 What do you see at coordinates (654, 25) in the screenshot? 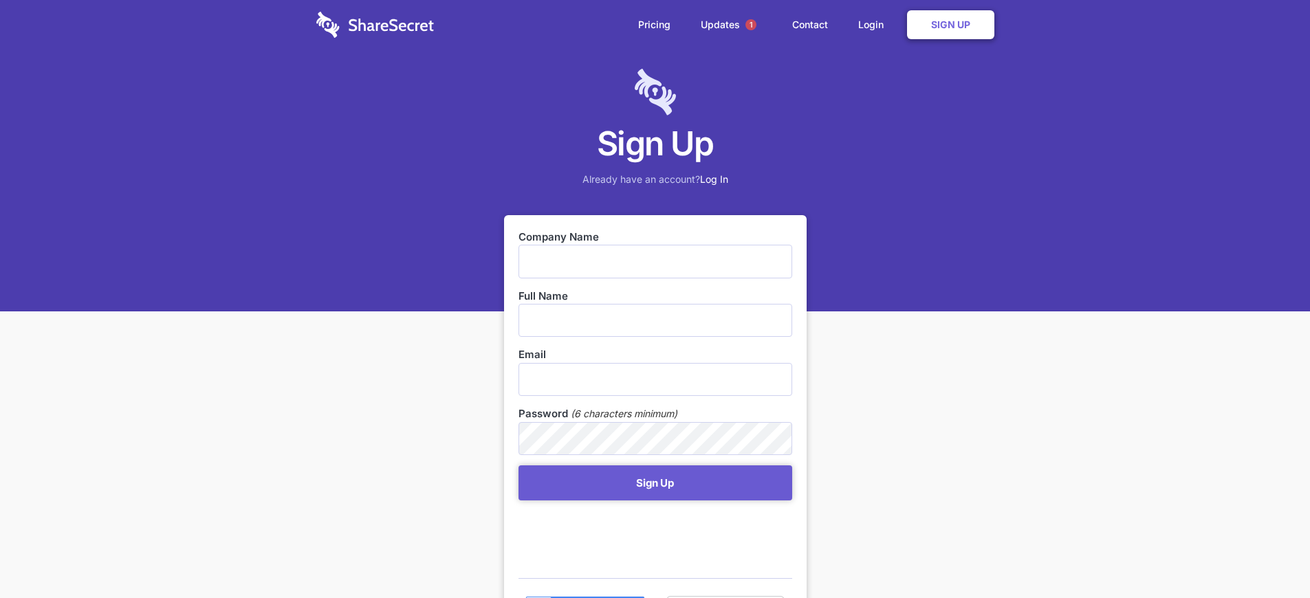
I see `a: Pricing` at bounding box center [654, 25].